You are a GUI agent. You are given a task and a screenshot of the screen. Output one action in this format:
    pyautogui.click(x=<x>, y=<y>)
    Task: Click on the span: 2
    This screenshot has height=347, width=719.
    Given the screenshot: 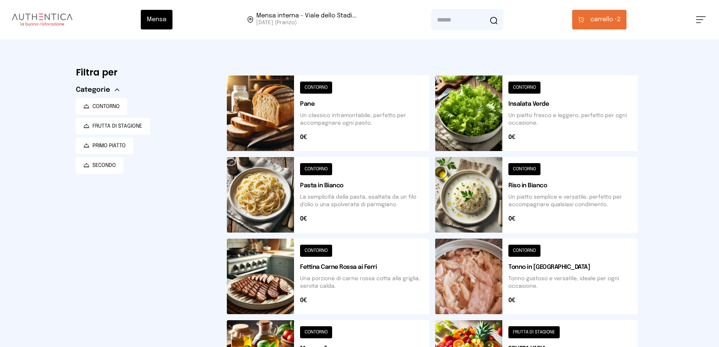 What is the action you would take?
    pyautogui.click(x=605, y=20)
    